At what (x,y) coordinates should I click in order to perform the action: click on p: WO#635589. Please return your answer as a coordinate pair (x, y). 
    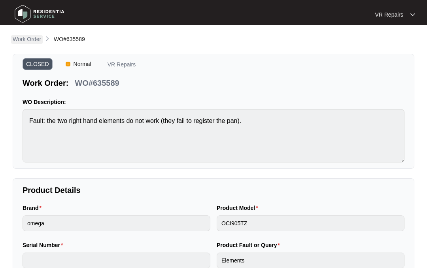
    Looking at the image, I should click on (97, 83).